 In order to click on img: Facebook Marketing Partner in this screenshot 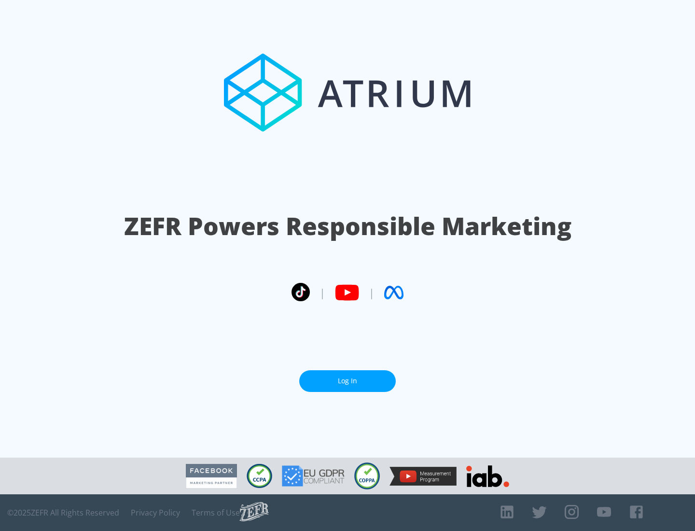, I will do `click(211, 476)`.